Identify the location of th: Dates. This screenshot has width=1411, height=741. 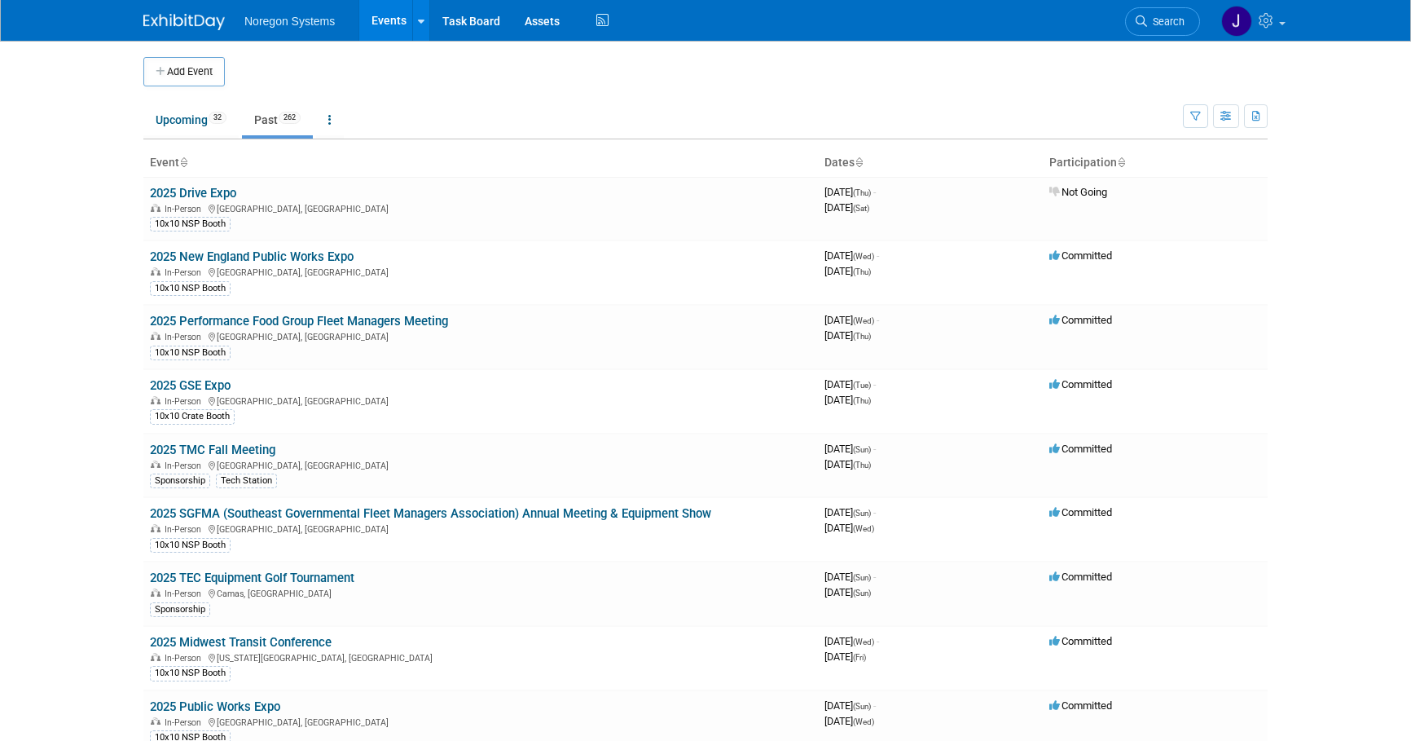
(930, 163).